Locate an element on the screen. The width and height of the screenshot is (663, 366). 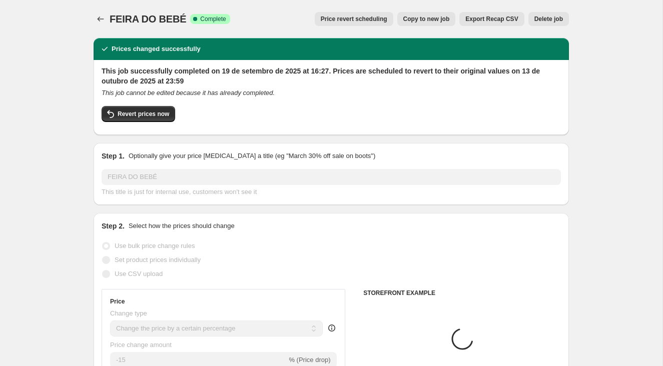
h3: Price is located at coordinates (117, 302).